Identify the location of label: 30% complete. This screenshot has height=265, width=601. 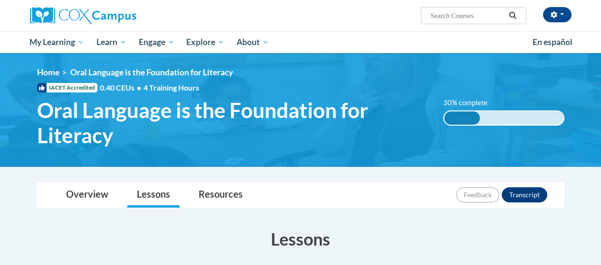
(470, 103).